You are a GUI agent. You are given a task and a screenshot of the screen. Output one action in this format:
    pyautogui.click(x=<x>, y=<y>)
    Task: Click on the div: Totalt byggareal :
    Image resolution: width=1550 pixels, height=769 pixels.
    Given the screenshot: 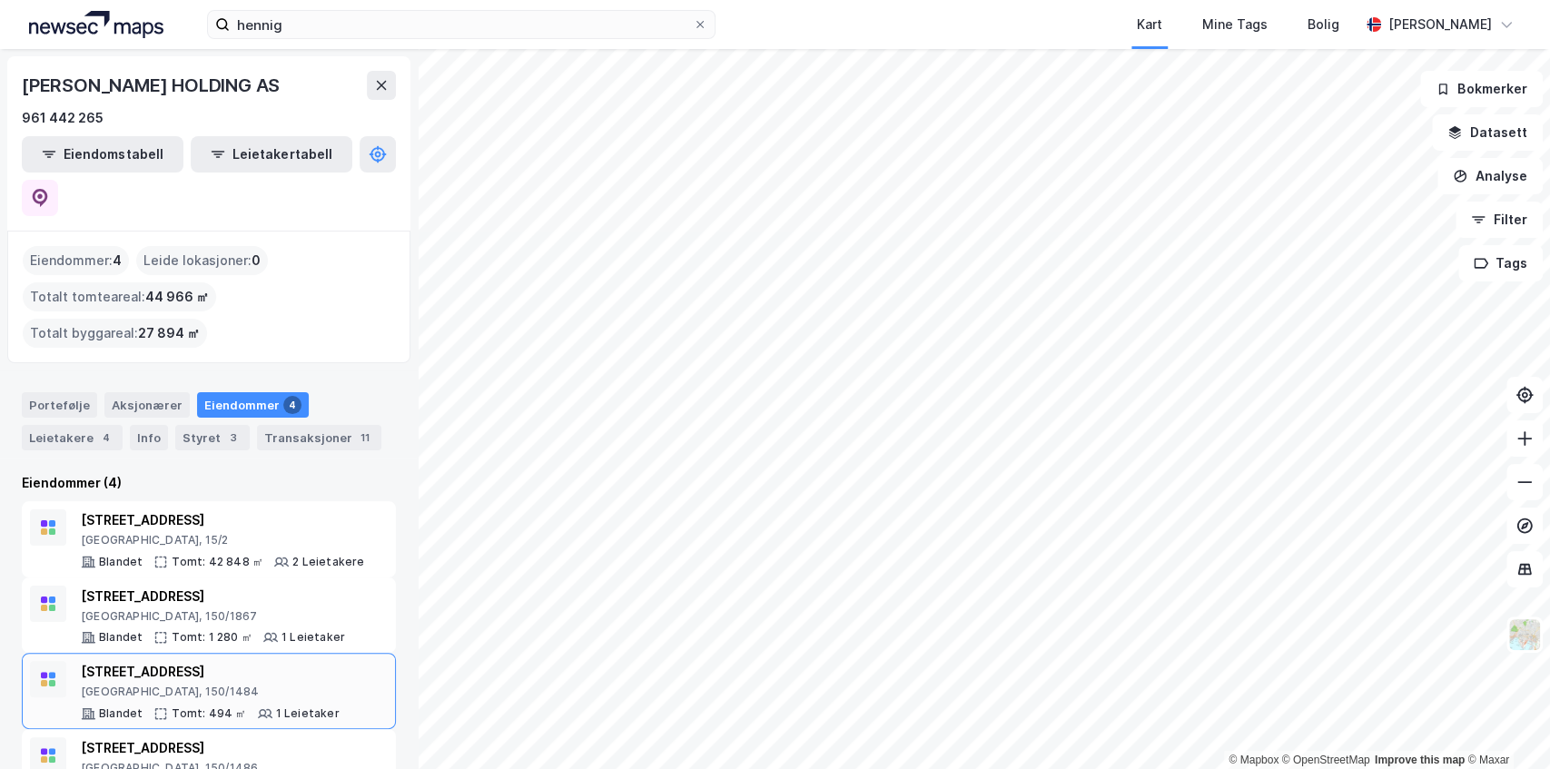 What is the action you would take?
    pyautogui.click(x=114, y=333)
    